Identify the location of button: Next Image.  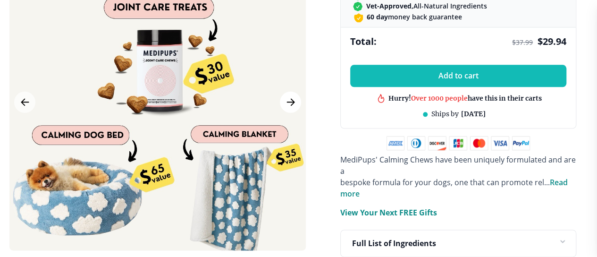
(290, 102).